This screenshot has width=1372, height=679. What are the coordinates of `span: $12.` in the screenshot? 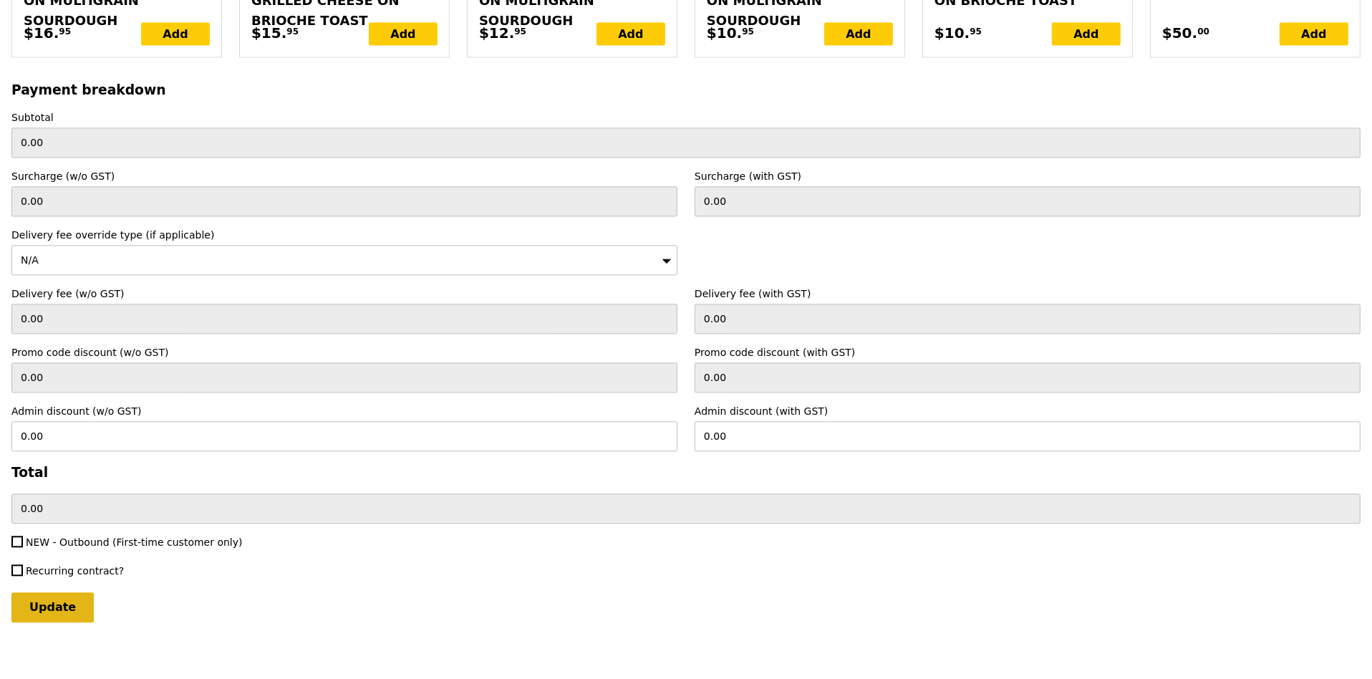 It's located at (496, 33).